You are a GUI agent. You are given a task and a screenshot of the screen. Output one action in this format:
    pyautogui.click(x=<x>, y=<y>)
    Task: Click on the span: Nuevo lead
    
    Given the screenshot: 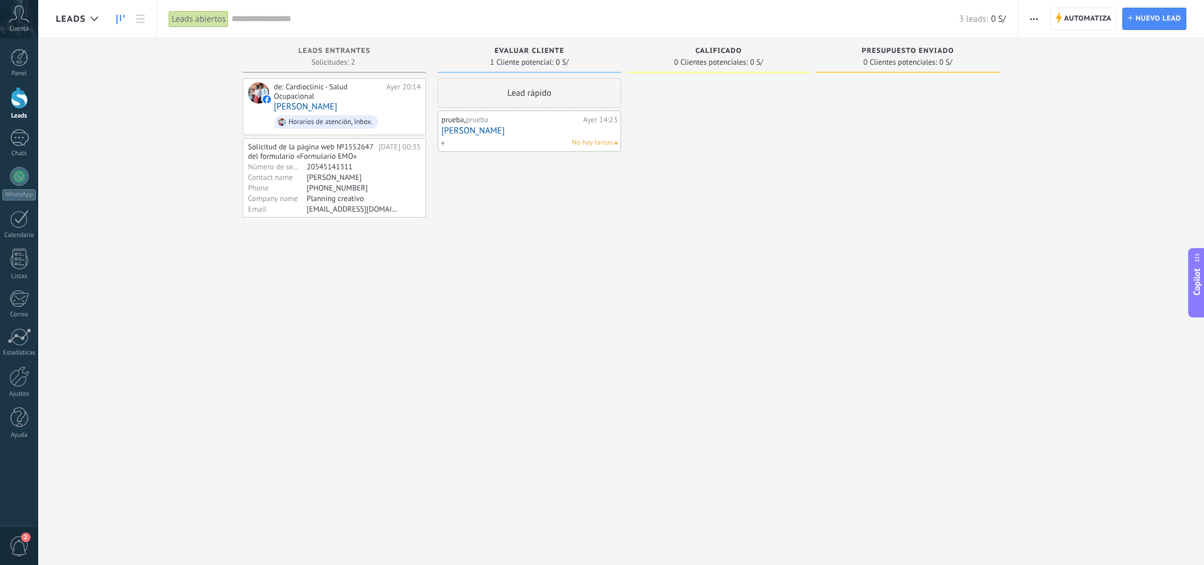 What is the action you would take?
    pyautogui.click(x=1158, y=19)
    